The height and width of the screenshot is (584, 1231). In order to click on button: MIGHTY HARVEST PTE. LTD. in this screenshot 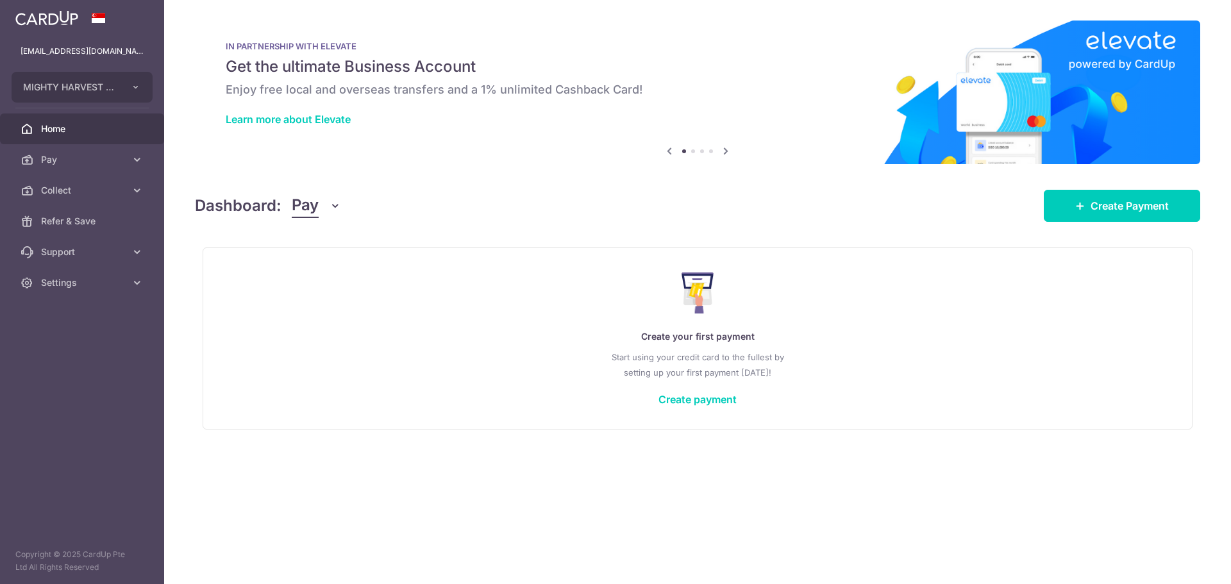, I will do `click(82, 87)`.